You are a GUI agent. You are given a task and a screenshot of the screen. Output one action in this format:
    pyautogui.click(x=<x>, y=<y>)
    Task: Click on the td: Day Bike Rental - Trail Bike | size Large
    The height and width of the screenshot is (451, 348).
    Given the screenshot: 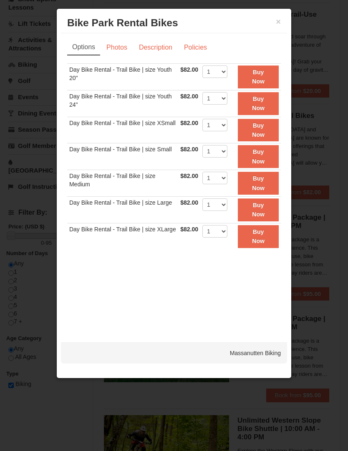 What is the action you would take?
    pyautogui.click(x=123, y=210)
    